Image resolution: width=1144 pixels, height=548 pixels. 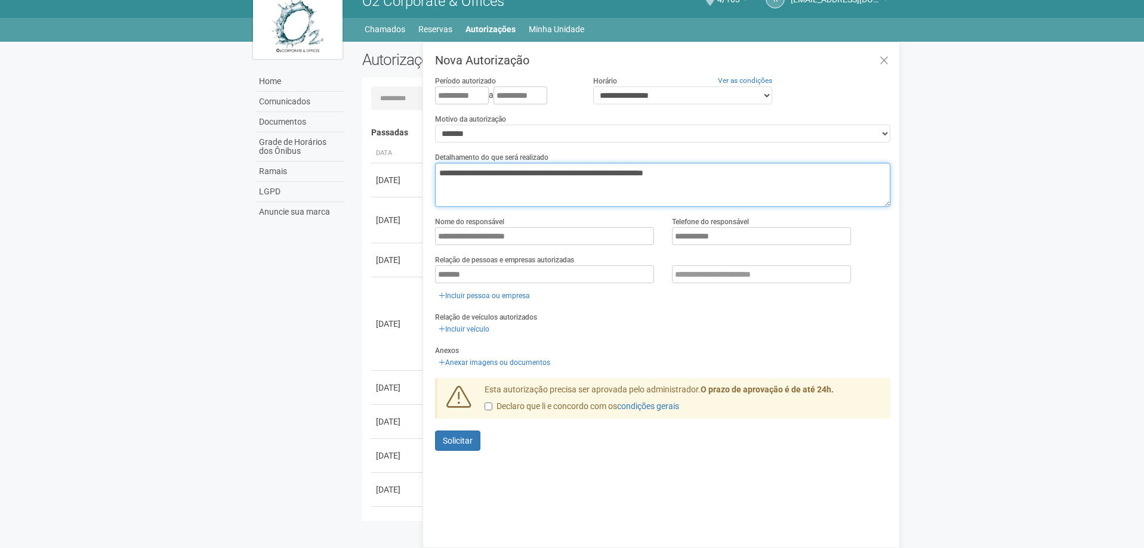 I want to click on a: Incluir pessoa ou empresa, so click(x=484, y=296).